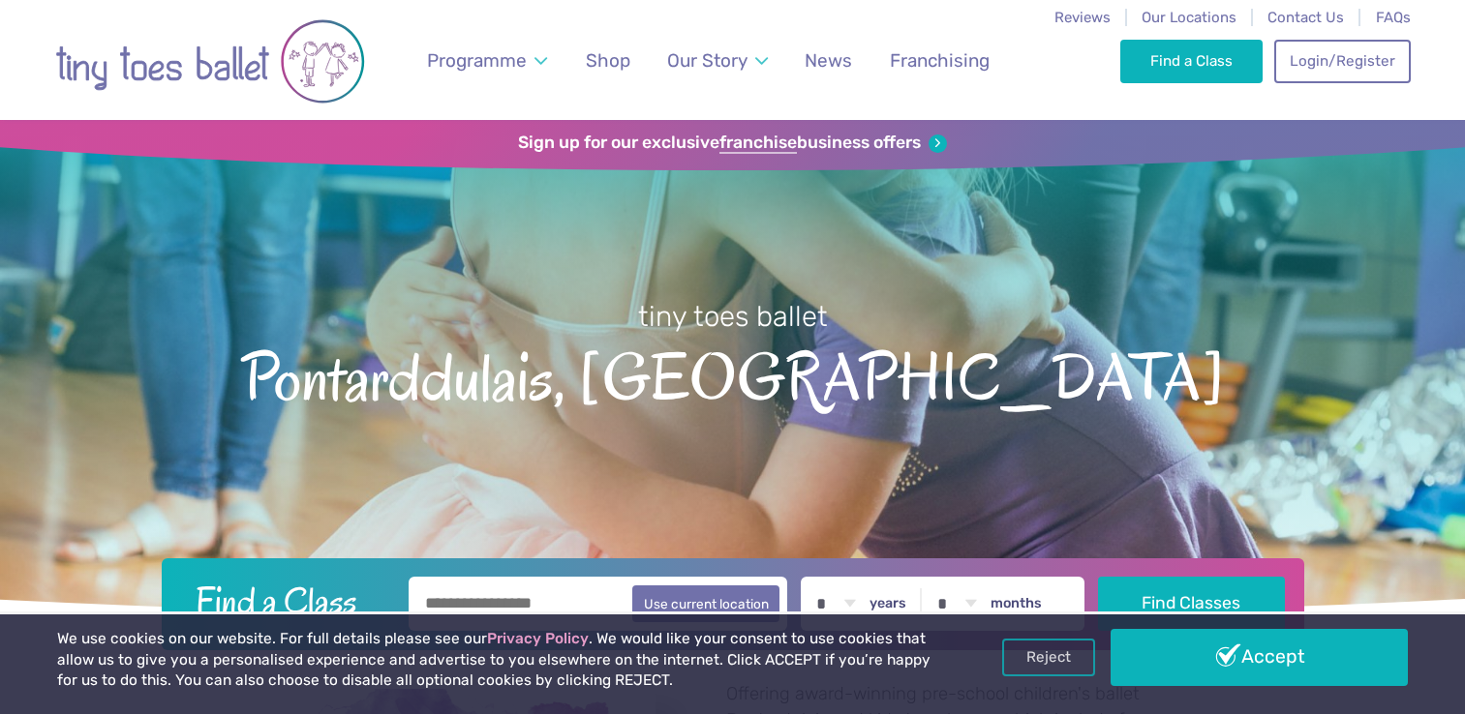 The height and width of the screenshot is (714, 1465). I want to click on strong: franchise, so click(758, 143).